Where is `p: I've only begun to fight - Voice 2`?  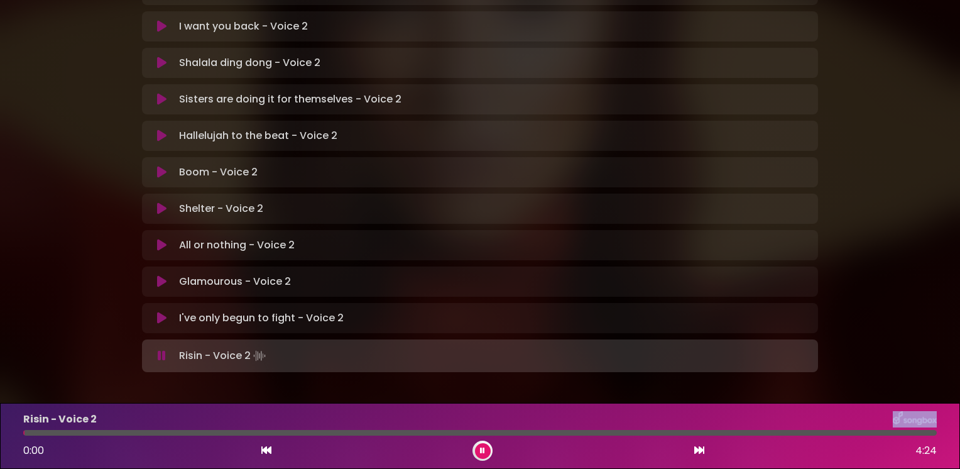
p: I've only begun to fight - Voice 2 is located at coordinates (261, 318).